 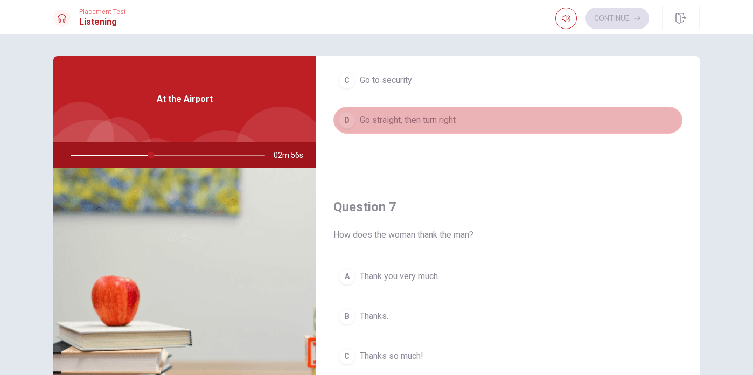 I want to click on span: Thanks so much!, so click(x=392, y=356).